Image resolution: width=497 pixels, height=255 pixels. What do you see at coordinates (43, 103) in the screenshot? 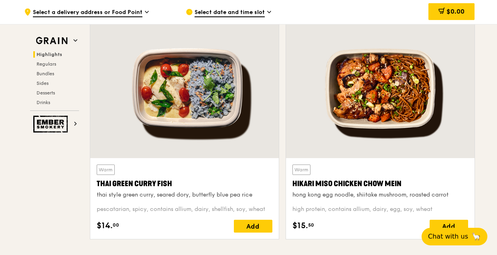
I see `span: Drinks` at bounding box center [43, 103].